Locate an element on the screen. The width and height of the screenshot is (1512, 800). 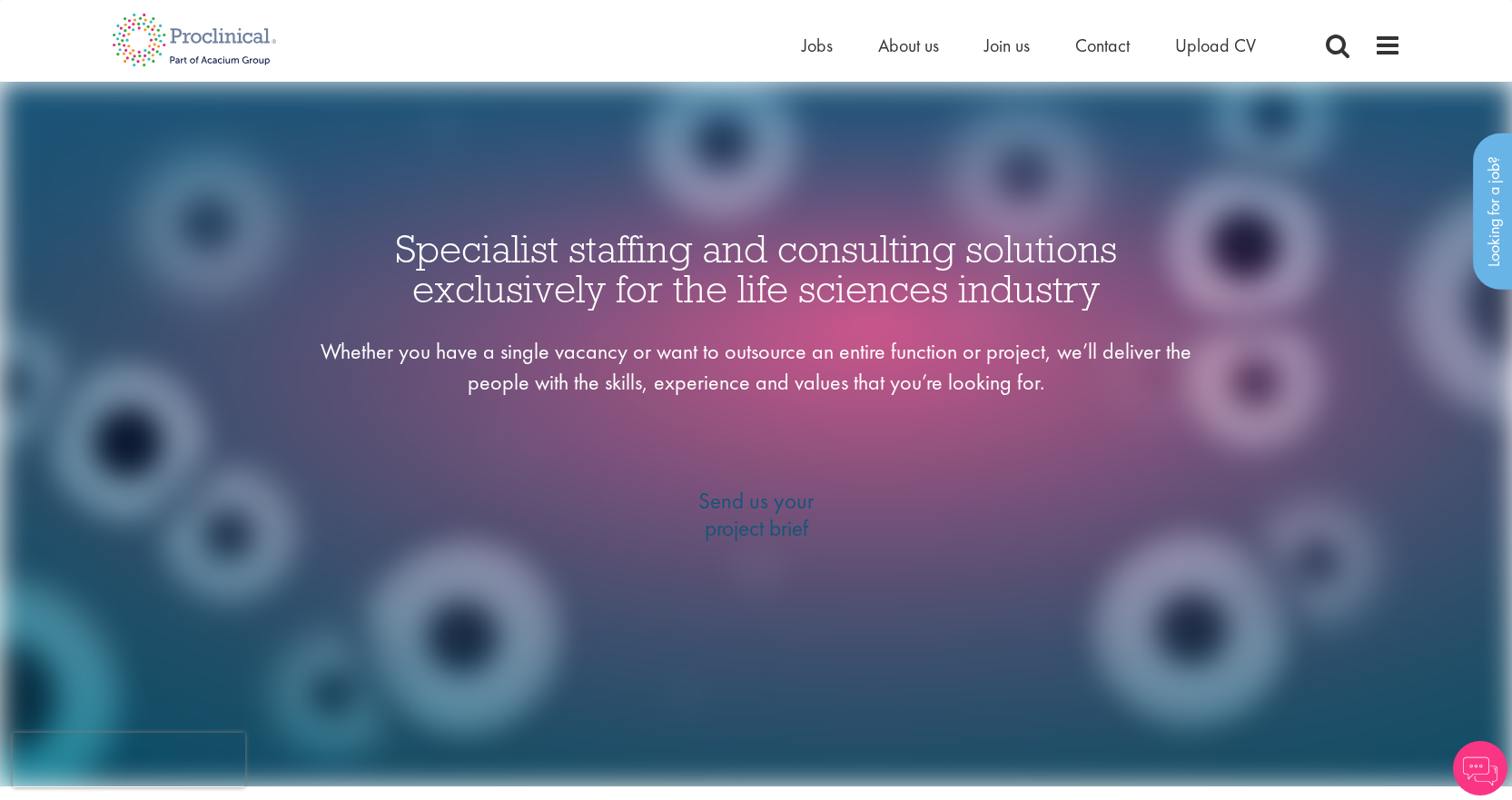
span: Send us your project brief is located at coordinates (756, 515).